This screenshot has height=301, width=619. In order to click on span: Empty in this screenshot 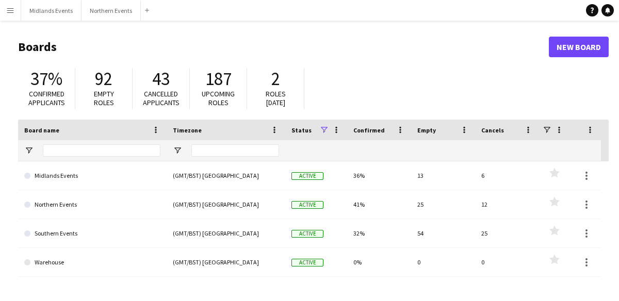, I will do `click(427, 130)`.